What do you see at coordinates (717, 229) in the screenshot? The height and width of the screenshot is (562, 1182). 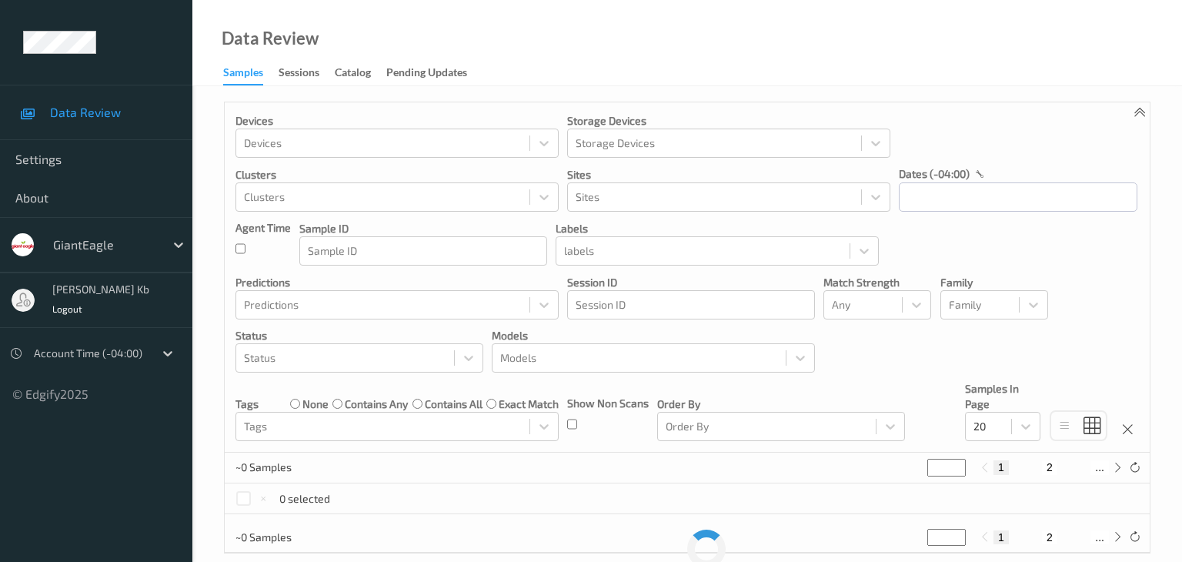 I see `p: labels` at bounding box center [717, 229].